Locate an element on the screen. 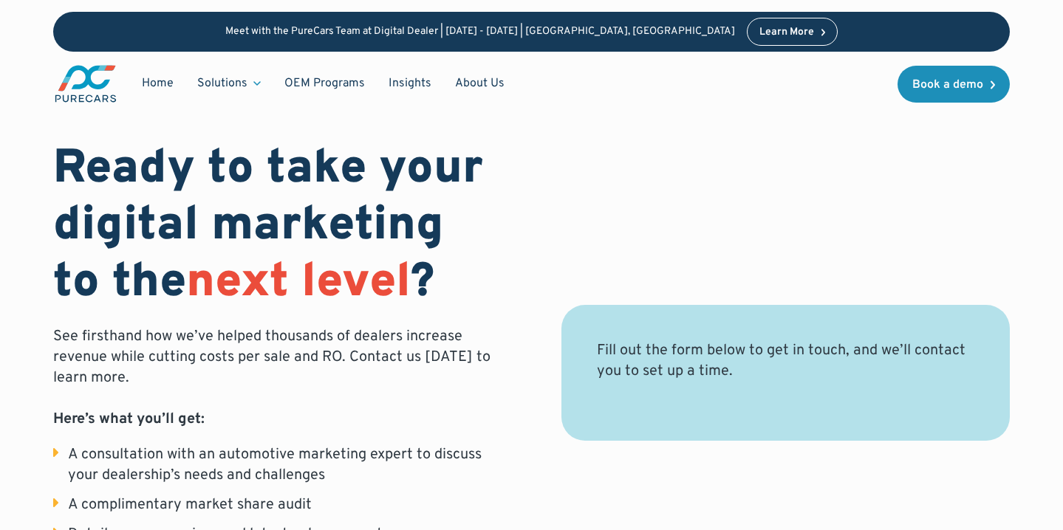 Image resolution: width=1063 pixels, height=530 pixels. a: OEM Programs is located at coordinates (324, 83).